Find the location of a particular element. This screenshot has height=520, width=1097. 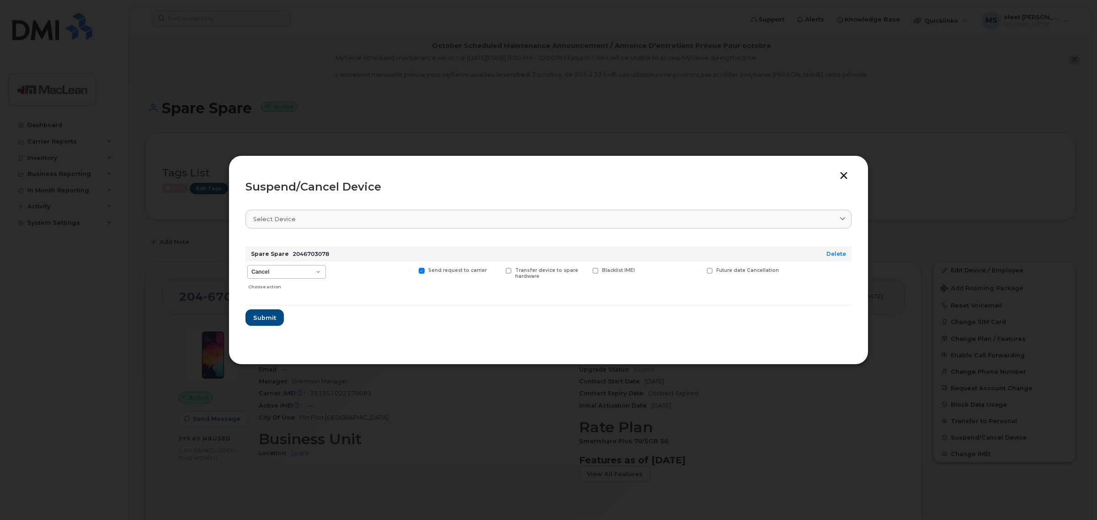

span: Send request to carrier is located at coordinates (457, 270).